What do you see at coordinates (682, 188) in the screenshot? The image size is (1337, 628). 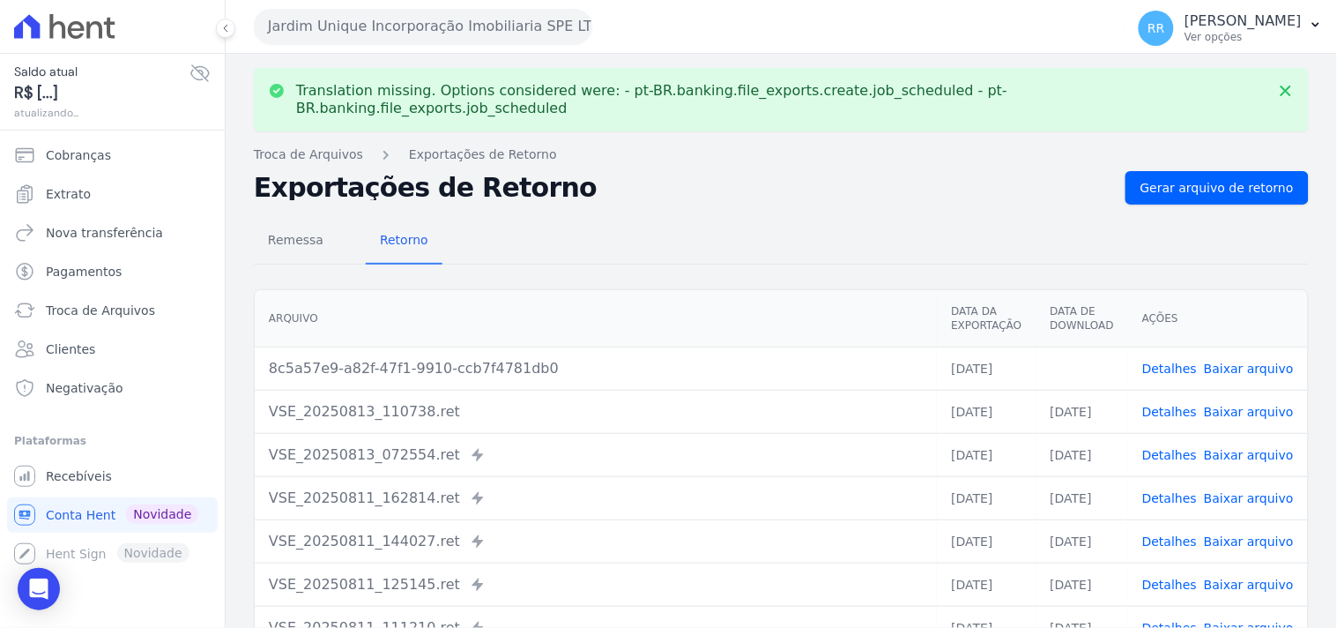 I see `h2: Exportações de Retorno` at bounding box center [682, 188].